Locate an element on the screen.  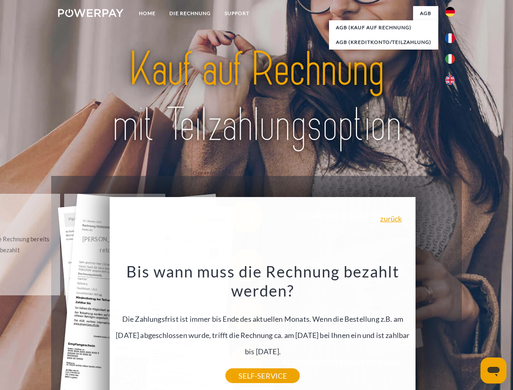
img: en is located at coordinates (450, 80).